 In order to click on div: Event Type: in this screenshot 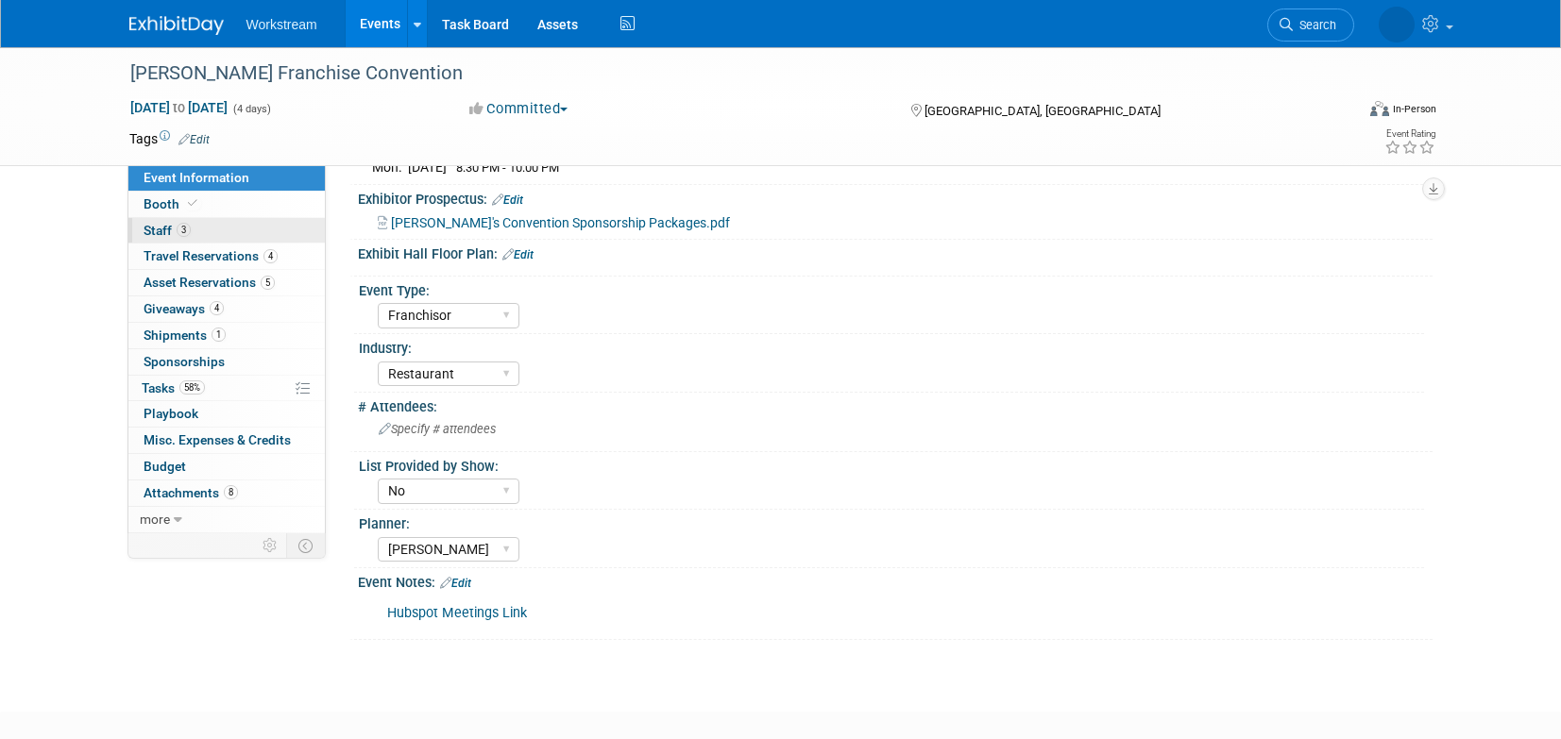, I will do `click(891, 288)`.